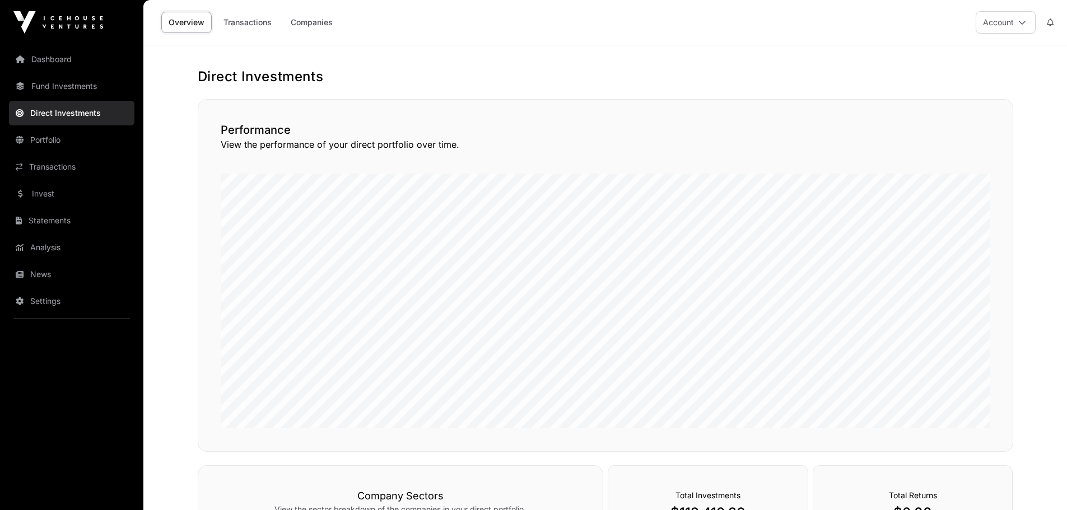  I want to click on a: Overview, so click(187, 22).